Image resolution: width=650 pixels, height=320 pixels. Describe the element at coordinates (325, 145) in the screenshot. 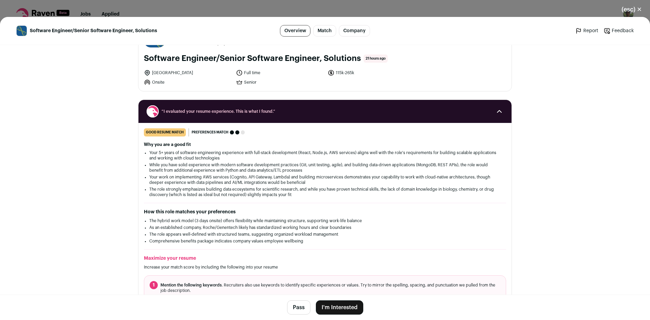

I see `h2: Why you are a good fit` at that location.